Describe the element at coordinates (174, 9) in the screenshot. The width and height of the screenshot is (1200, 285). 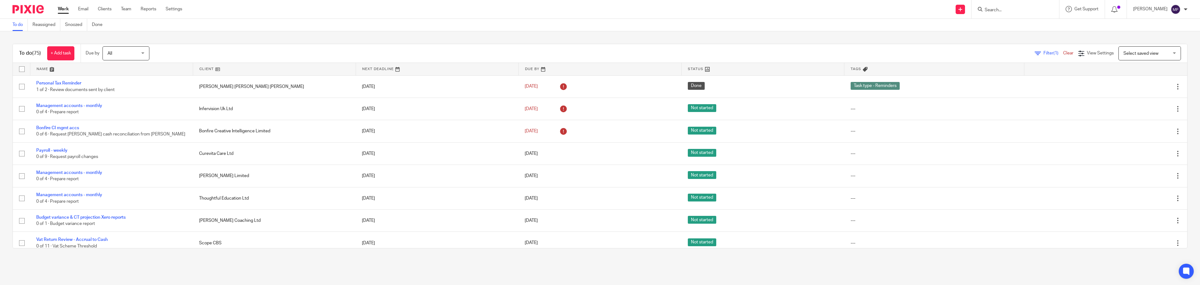
I see `a: Settings` at that location.